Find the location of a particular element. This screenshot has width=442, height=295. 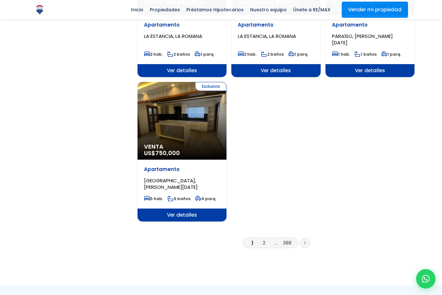

span: Venta is located at coordinates (182, 146).